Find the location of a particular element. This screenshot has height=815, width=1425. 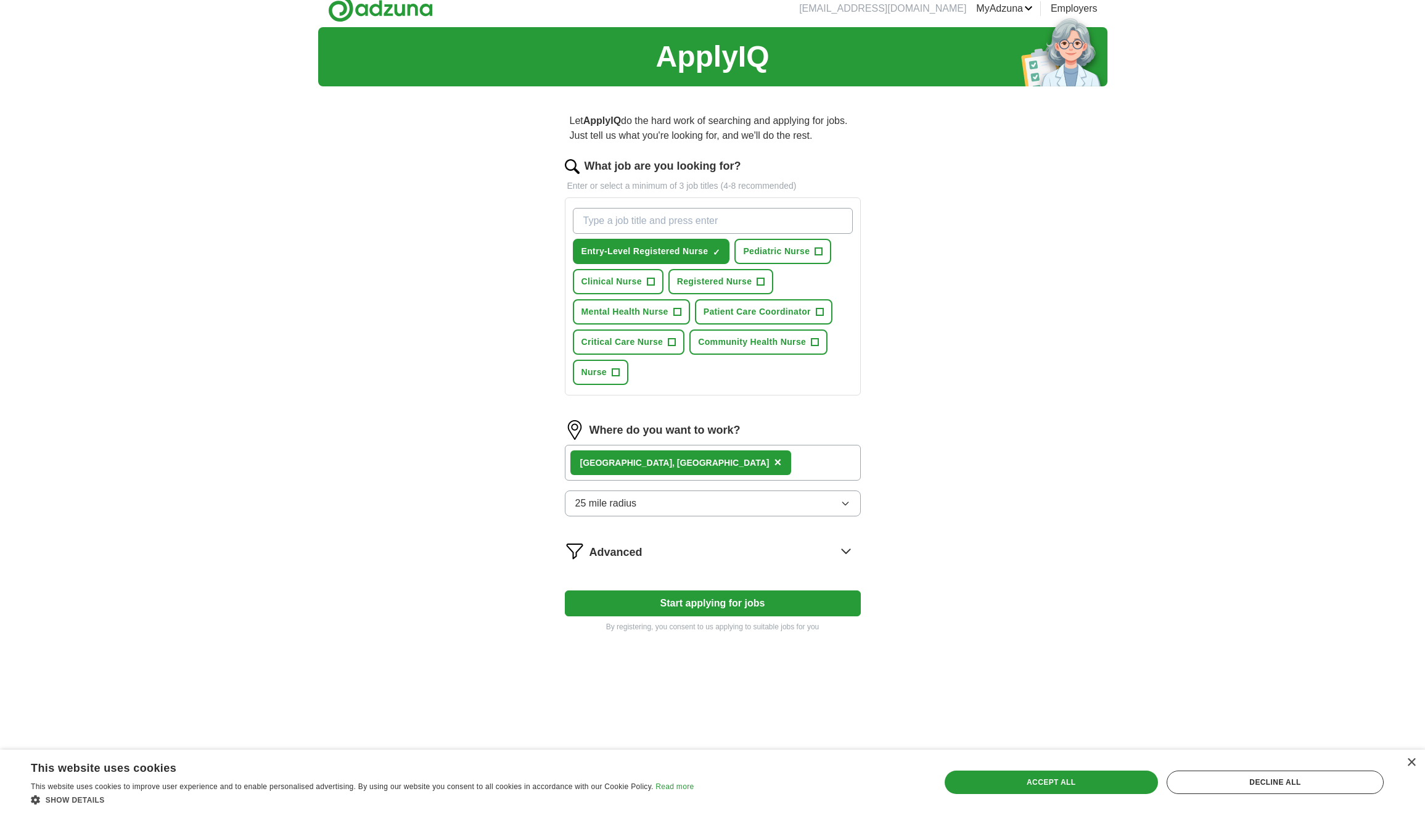

img: location.png is located at coordinates (575, 430).